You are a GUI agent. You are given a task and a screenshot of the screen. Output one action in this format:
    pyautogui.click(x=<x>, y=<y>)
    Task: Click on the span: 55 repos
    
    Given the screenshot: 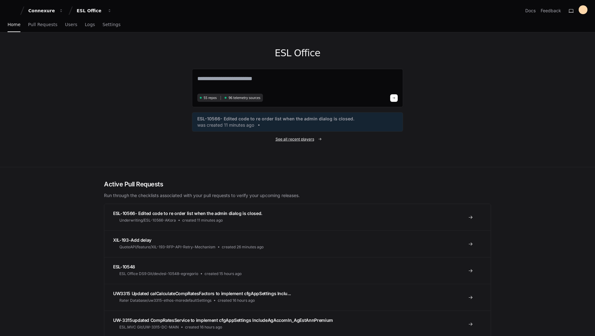 What is the action you would take?
    pyautogui.click(x=210, y=98)
    